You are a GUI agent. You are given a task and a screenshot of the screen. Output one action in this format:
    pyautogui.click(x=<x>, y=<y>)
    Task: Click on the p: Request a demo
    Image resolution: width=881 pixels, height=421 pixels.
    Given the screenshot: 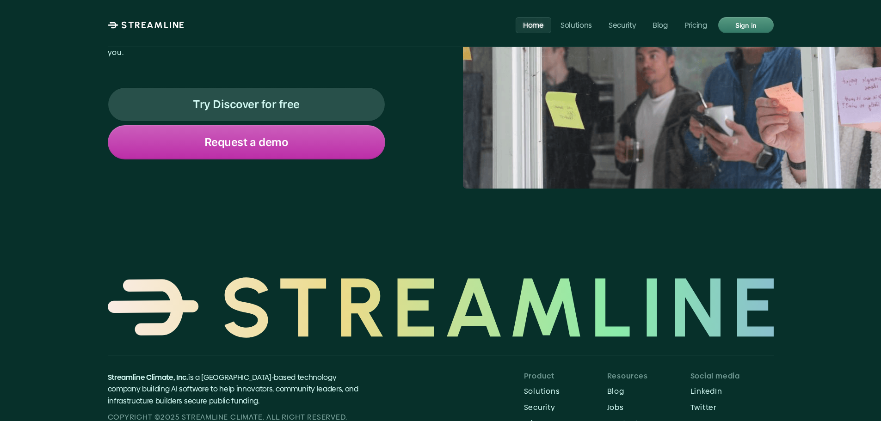 What is the action you would take?
    pyautogui.click(x=246, y=142)
    